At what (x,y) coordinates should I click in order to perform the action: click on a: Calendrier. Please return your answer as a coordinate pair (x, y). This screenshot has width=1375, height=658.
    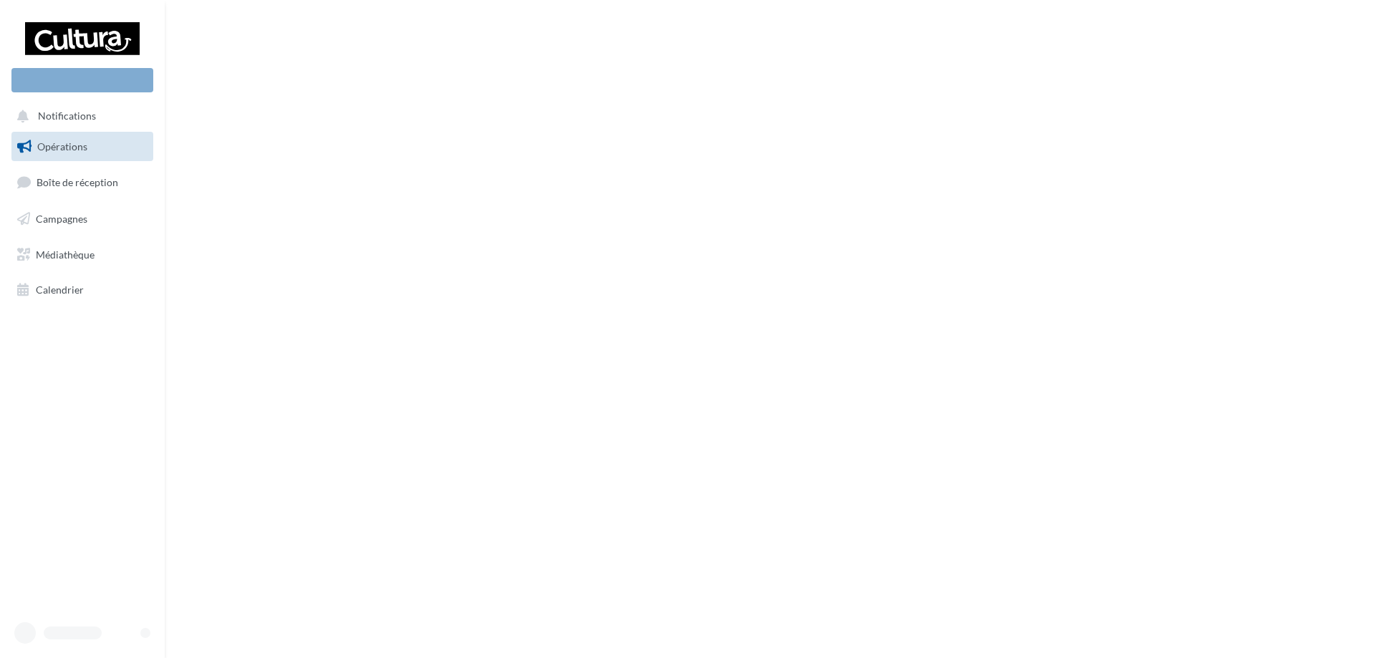
    Looking at the image, I should click on (82, 290).